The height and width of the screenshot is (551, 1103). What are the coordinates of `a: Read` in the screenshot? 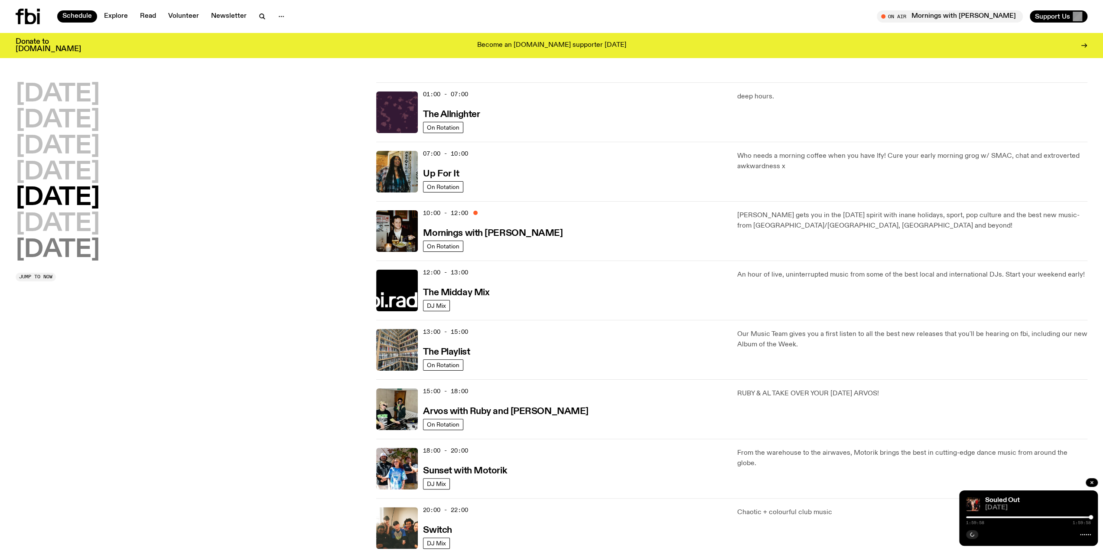 It's located at (148, 16).